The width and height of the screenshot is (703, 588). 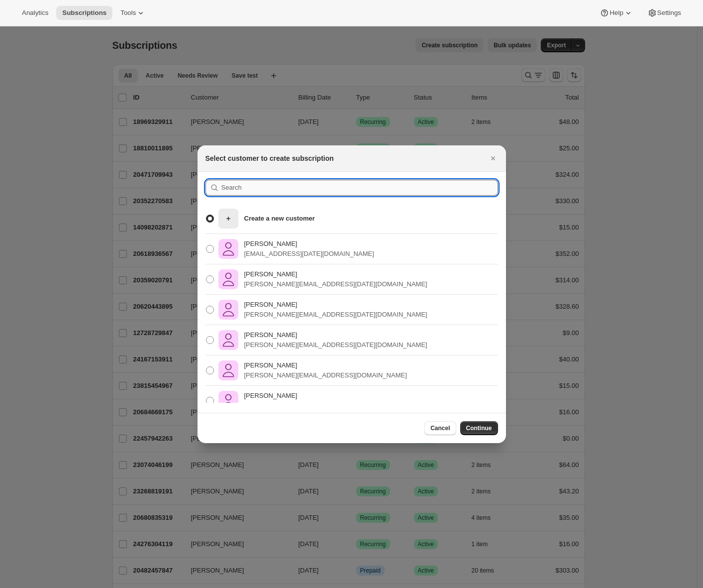 I want to click on span: Continue, so click(x=479, y=428).